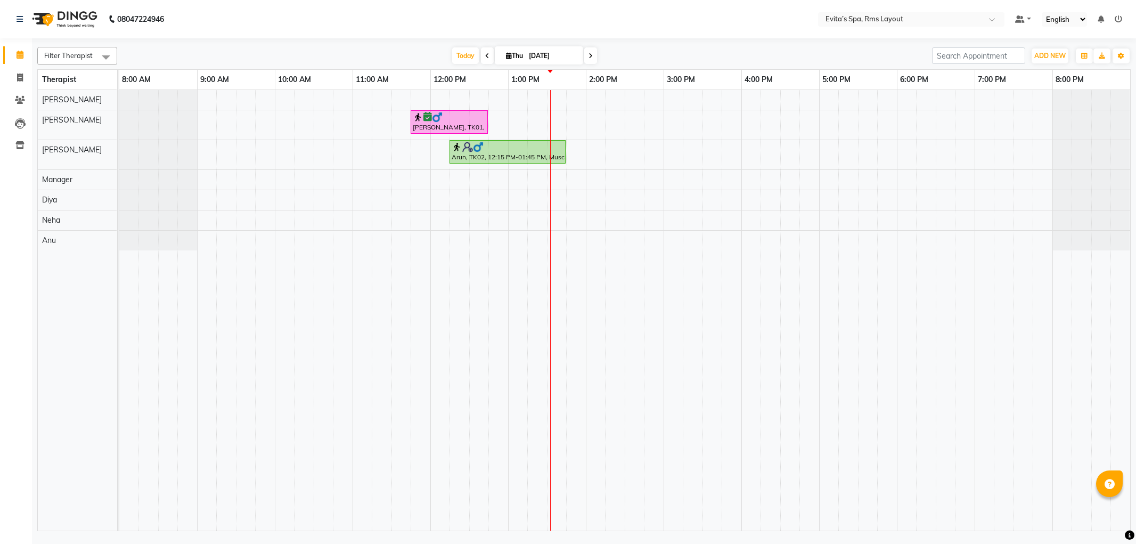 This screenshot has height=544, width=1136. What do you see at coordinates (515, 55) in the screenshot?
I see `span: Thu` at bounding box center [515, 55].